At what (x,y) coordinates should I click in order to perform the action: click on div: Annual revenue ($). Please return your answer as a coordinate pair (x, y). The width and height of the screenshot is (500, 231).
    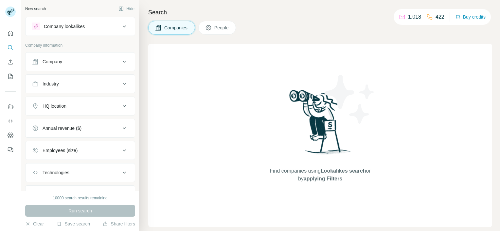
    Looking at the image, I should click on (62, 128).